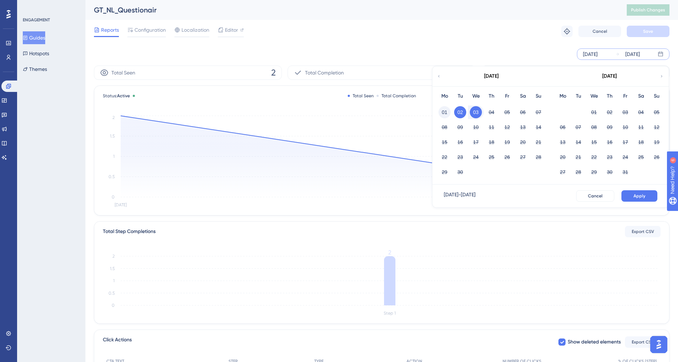 Image resolution: width=678 pixels, height=362 pixels. What do you see at coordinates (461, 157) in the screenshot?
I see `button: 23` at bounding box center [461, 157].